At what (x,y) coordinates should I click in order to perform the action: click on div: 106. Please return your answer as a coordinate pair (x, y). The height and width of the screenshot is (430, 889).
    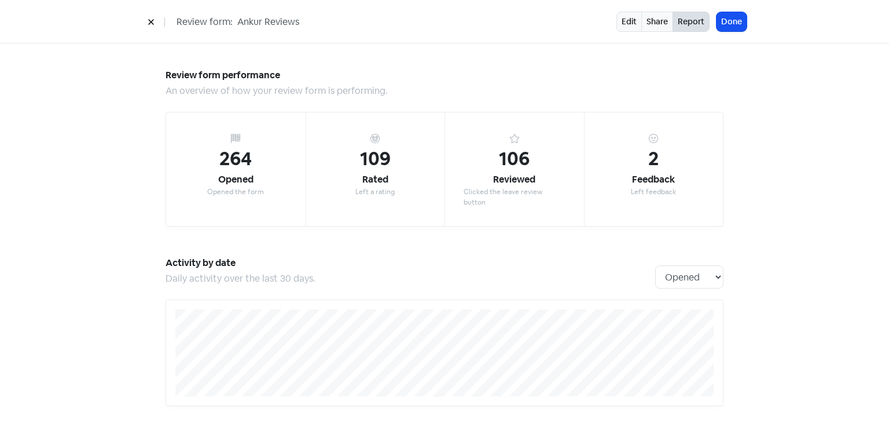
    Looking at the image, I should click on (514, 159).